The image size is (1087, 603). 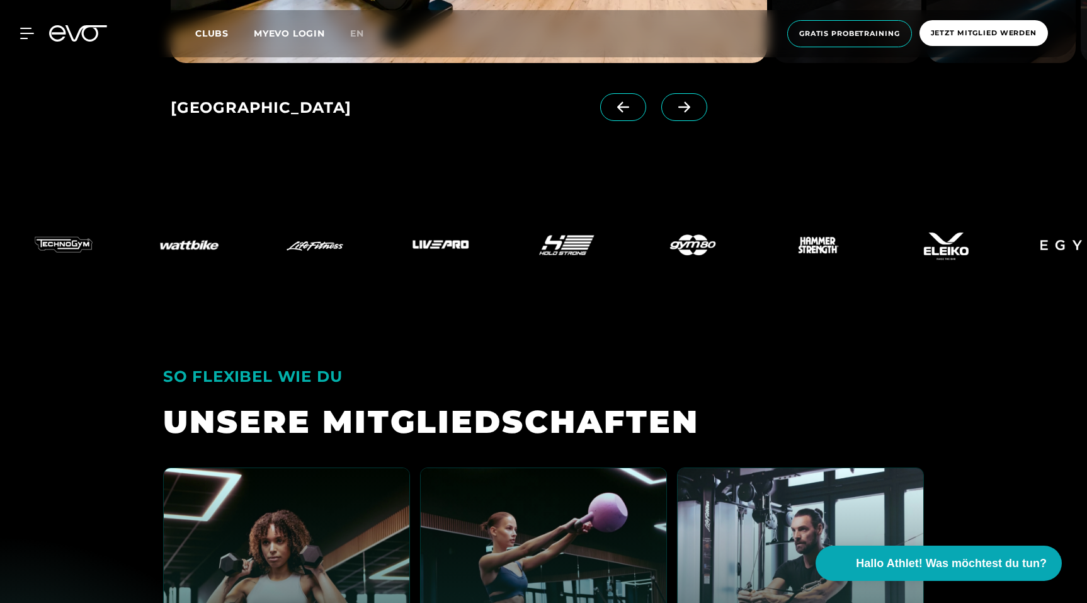 What do you see at coordinates (212, 33) in the screenshot?
I see `span: Clubs` at bounding box center [212, 33].